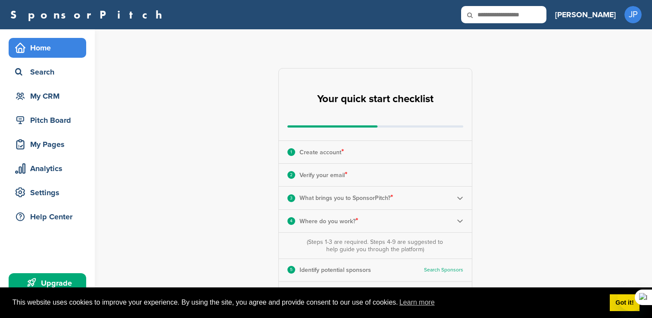 Image resolution: width=652 pixels, height=318 pixels. I want to click on div: Settings, so click(50, 193).